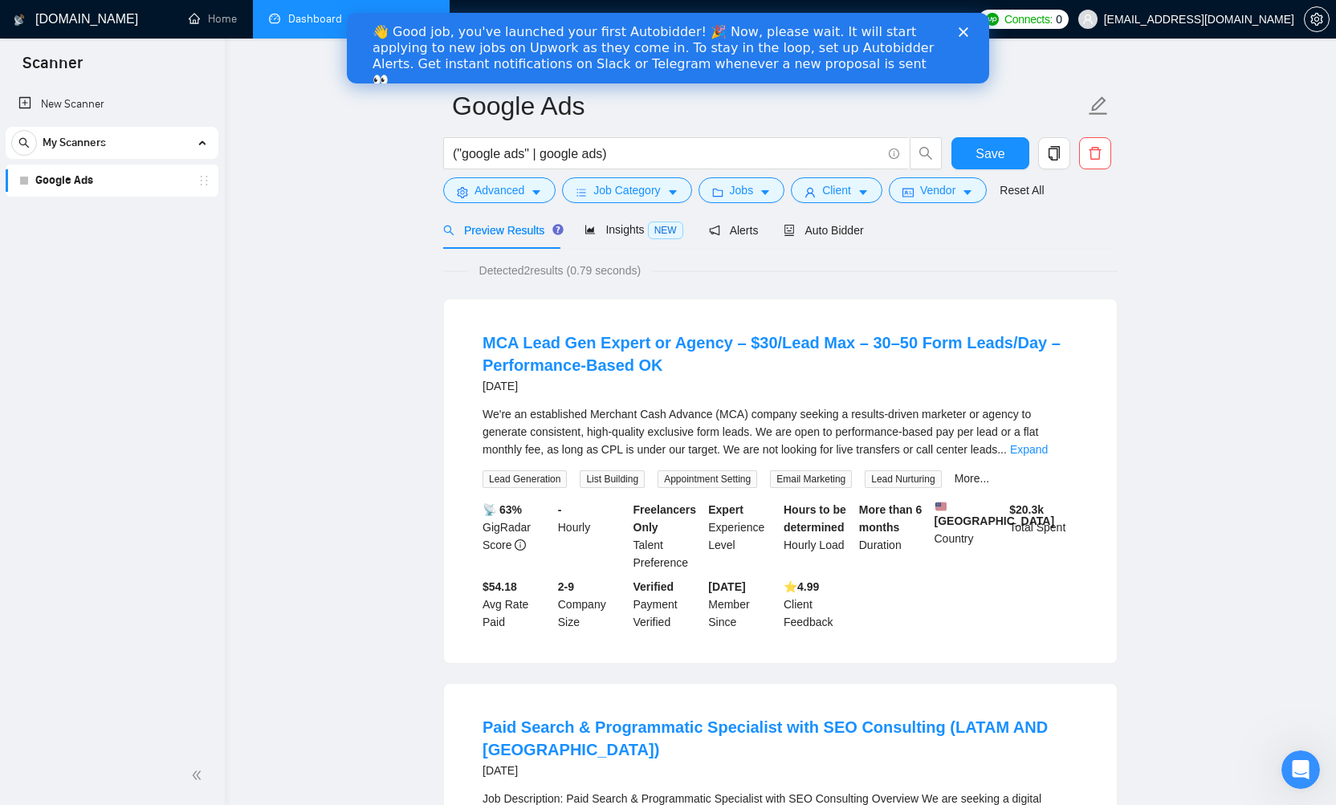 Image resolution: width=1336 pixels, height=805 pixels. I want to click on input: Scanner name..., so click(768, 106).